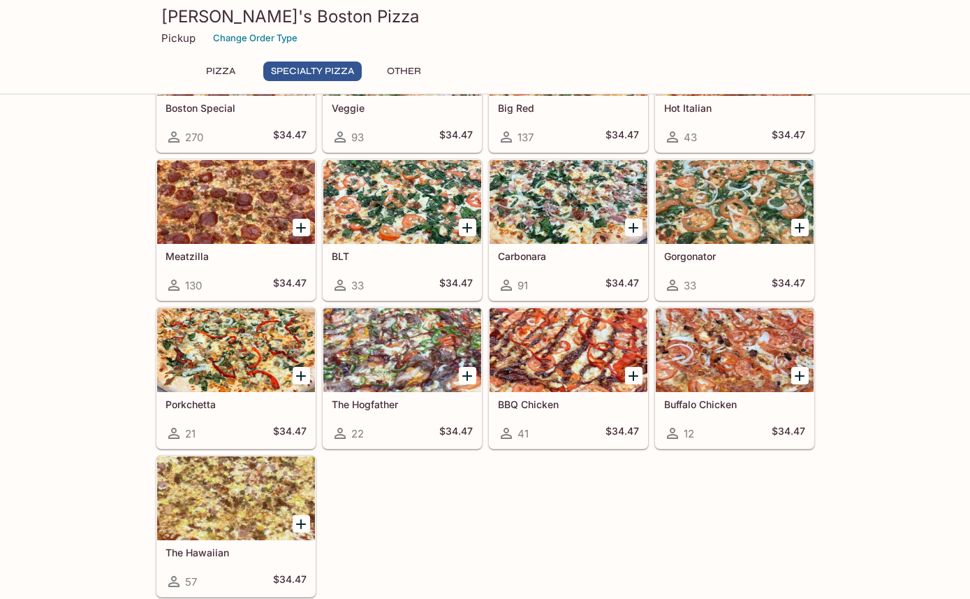 This screenshot has width=970, height=599. What do you see at coordinates (236, 256) in the screenshot?
I see `h5: Meatzilla` at bounding box center [236, 256].